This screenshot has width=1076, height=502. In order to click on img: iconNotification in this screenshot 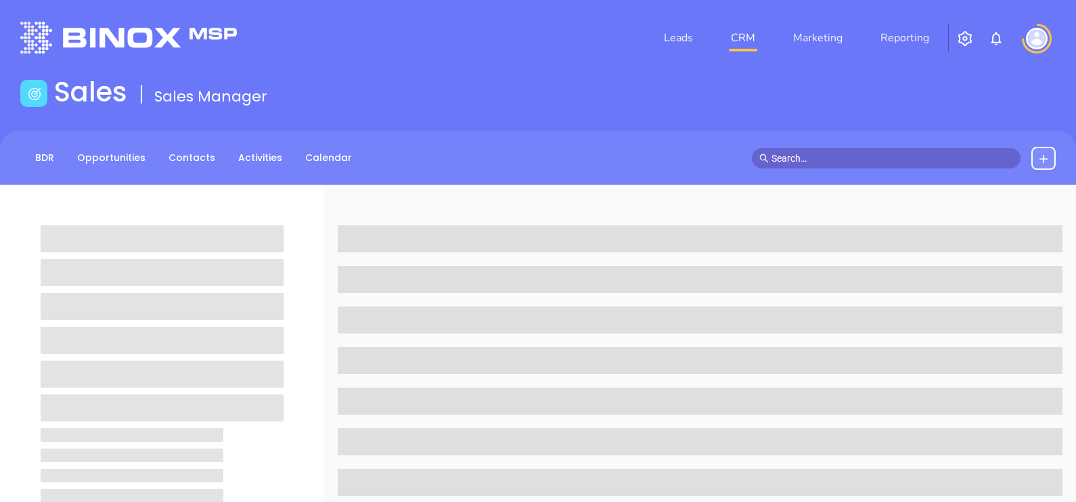, I will do `click(996, 39)`.